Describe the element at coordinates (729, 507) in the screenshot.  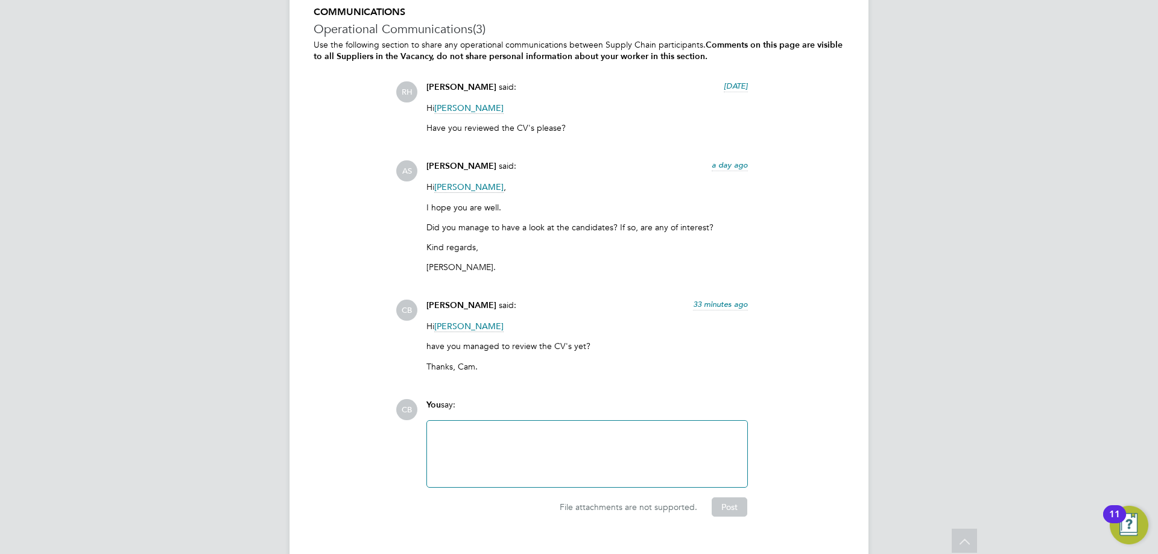
I see `button: Post` at that location.